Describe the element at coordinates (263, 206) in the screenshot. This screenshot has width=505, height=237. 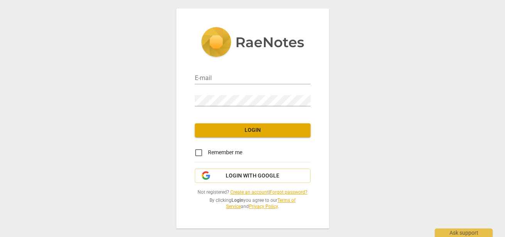
I see `a: Privacy Policy` at that location.